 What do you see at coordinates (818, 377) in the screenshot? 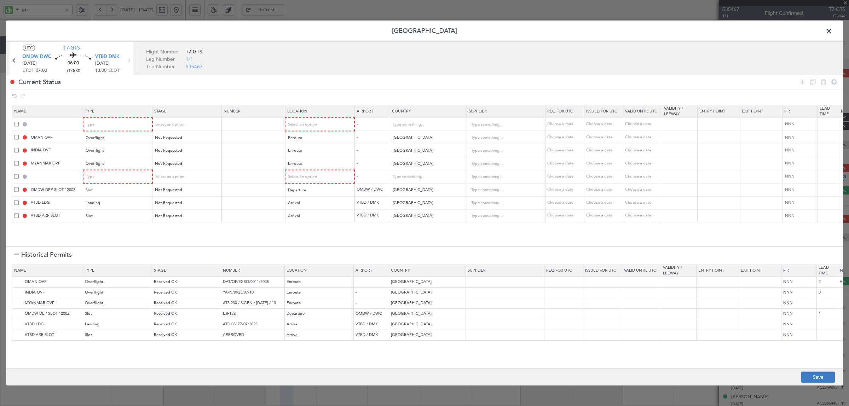
I see `button: Save` at bounding box center [818, 377].